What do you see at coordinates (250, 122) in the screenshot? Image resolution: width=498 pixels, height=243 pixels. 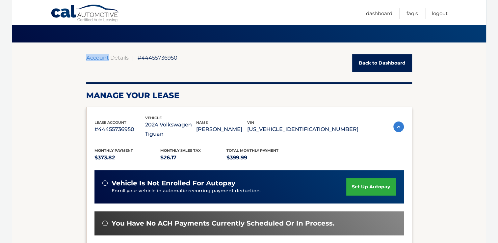 I see `span: vin` at bounding box center [250, 122].